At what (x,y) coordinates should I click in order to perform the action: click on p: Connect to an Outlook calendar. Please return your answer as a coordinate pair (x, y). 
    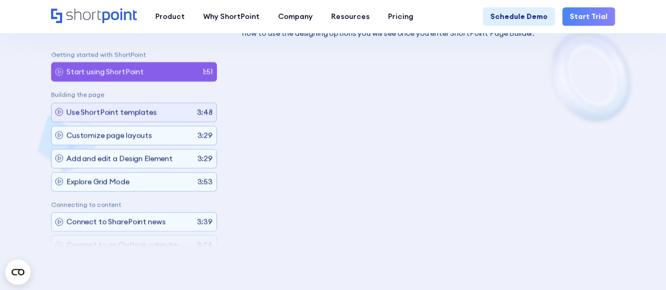
    Looking at the image, I should click on (123, 245).